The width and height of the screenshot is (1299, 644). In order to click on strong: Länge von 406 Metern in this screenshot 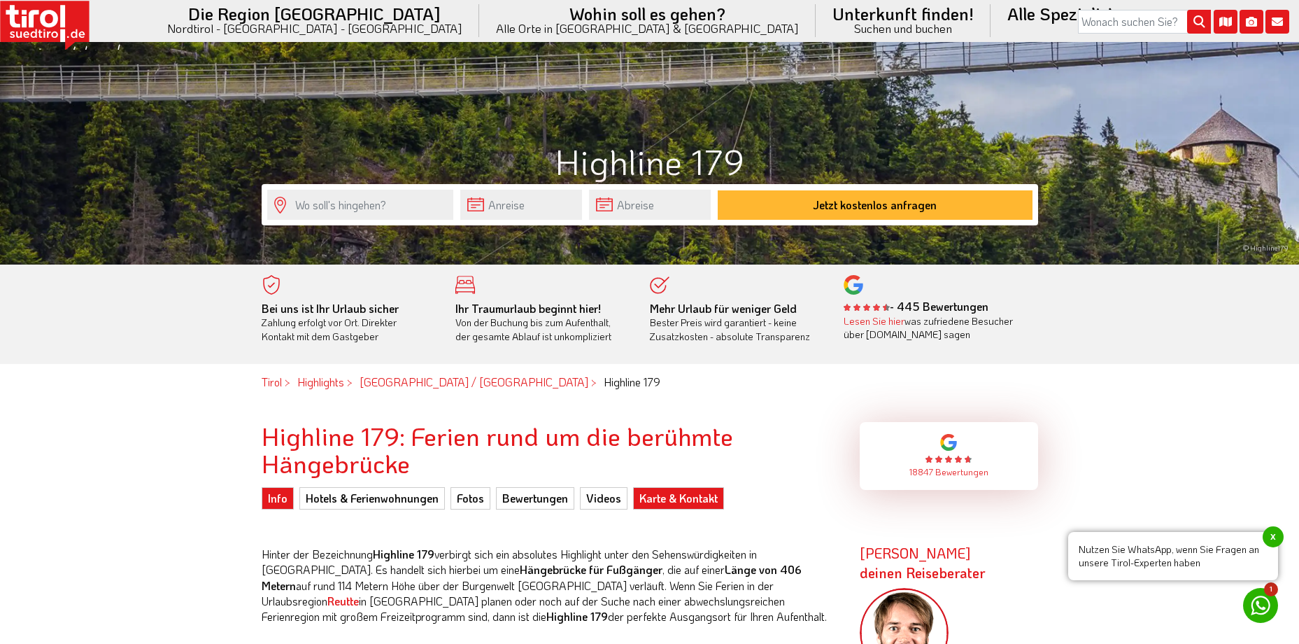, I will do `click(532, 576)`.